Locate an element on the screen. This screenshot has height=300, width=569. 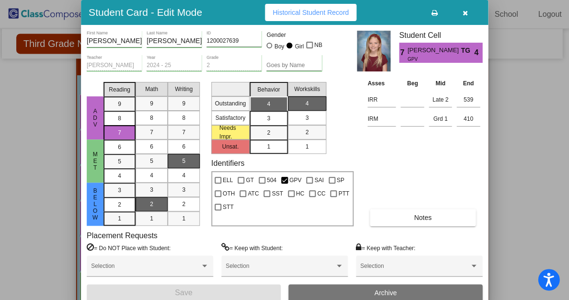
th: Asses is located at coordinates (382, 83).